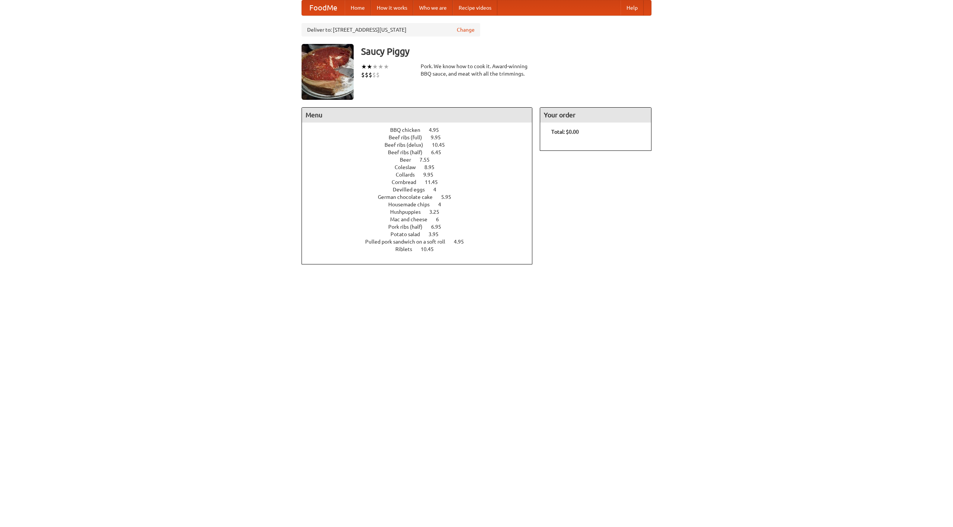 The height and width of the screenshot is (527, 953). I want to click on span: Hushpuppies, so click(409, 212).